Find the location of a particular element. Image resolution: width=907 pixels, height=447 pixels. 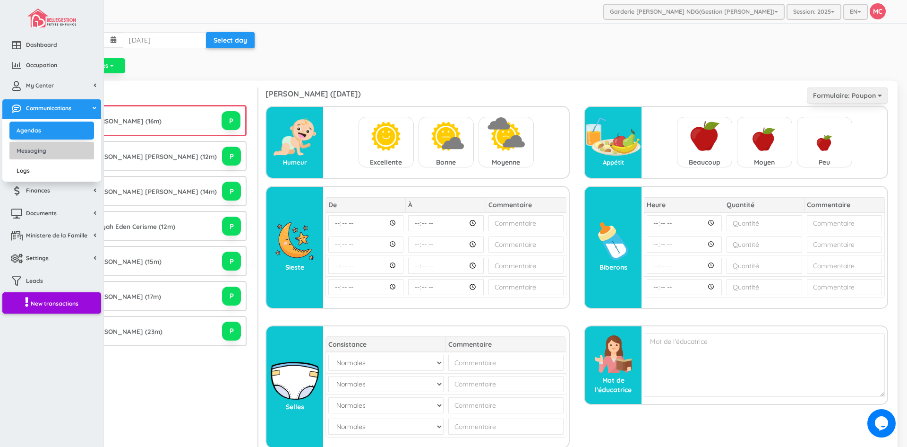

a: Dashboard is located at coordinates (52, 46).